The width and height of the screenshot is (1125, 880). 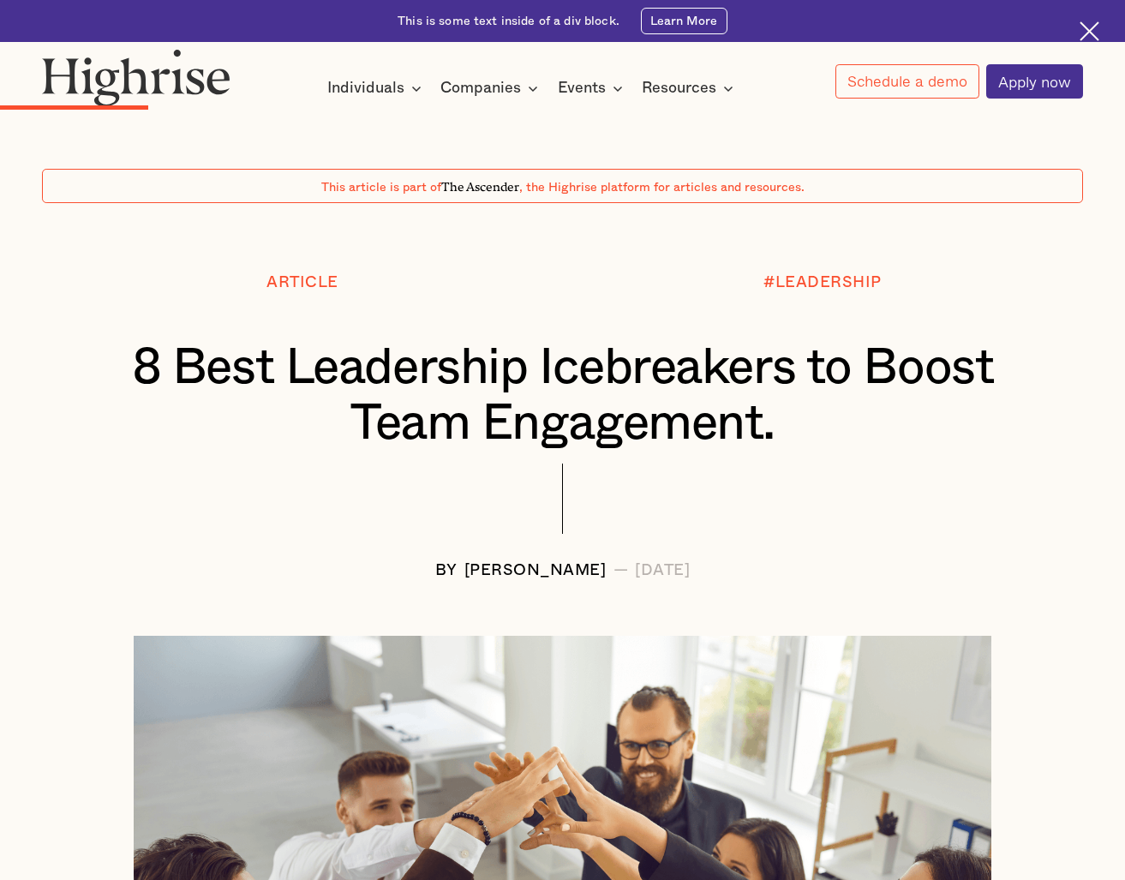 What do you see at coordinates (302, 283) in the screenshot?
I see `div: Article` at bounding box center [302, 283].